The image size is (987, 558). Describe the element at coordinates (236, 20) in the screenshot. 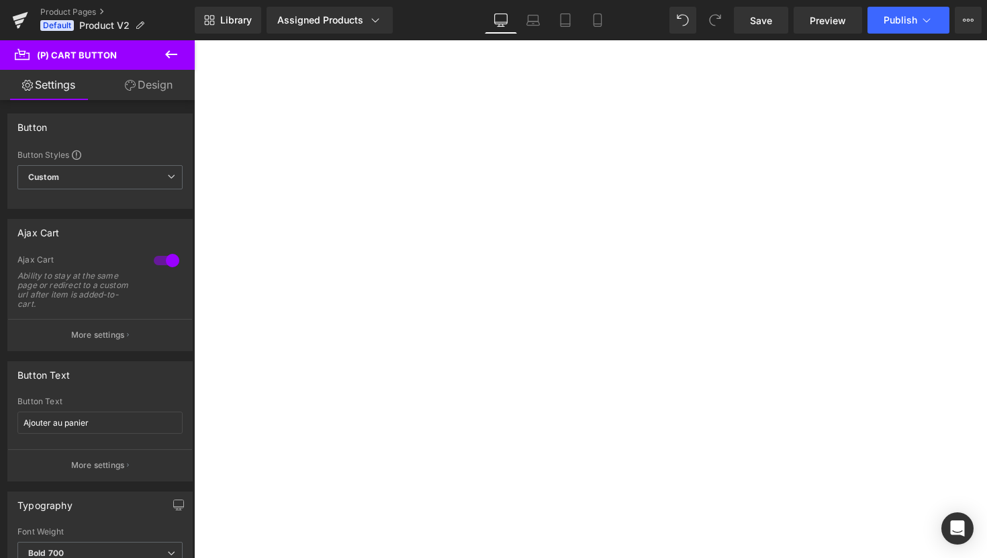

I see `span: Library` at that location.